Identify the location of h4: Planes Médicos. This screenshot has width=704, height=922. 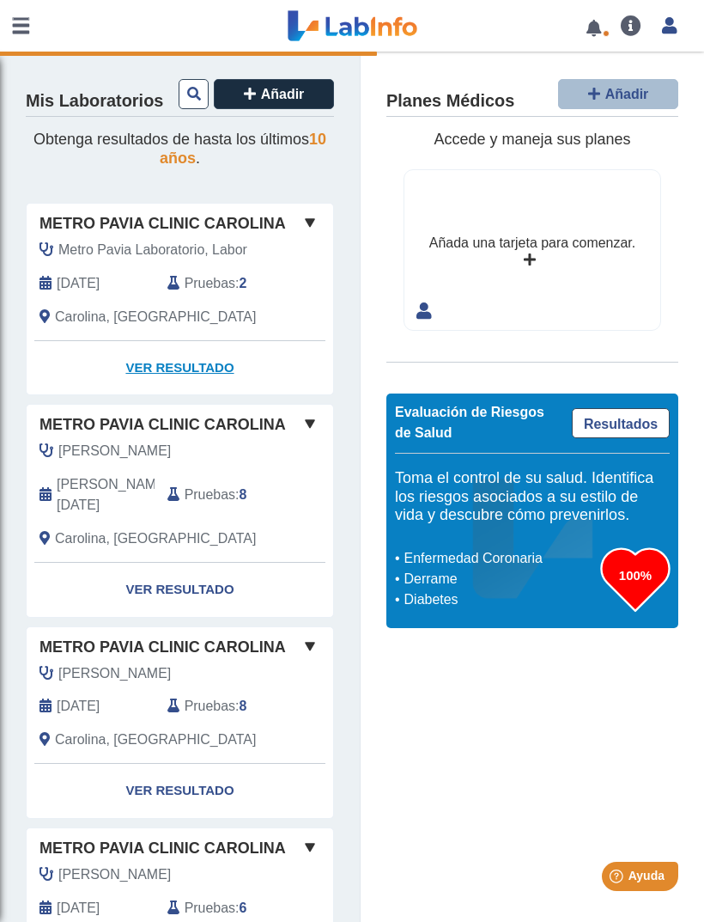
(450, 101).